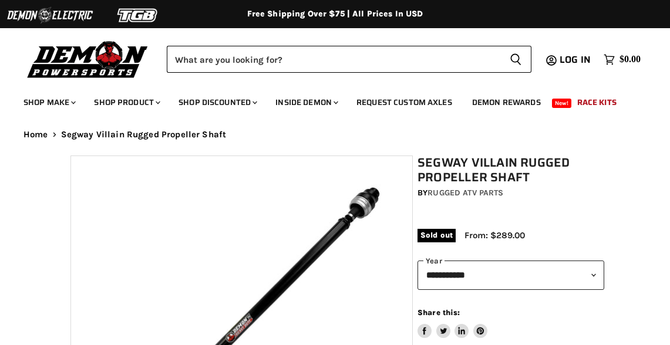  Describe the element at coordinates (306, 102) in the screenshot. I see `a: Inside Demon` at that location.